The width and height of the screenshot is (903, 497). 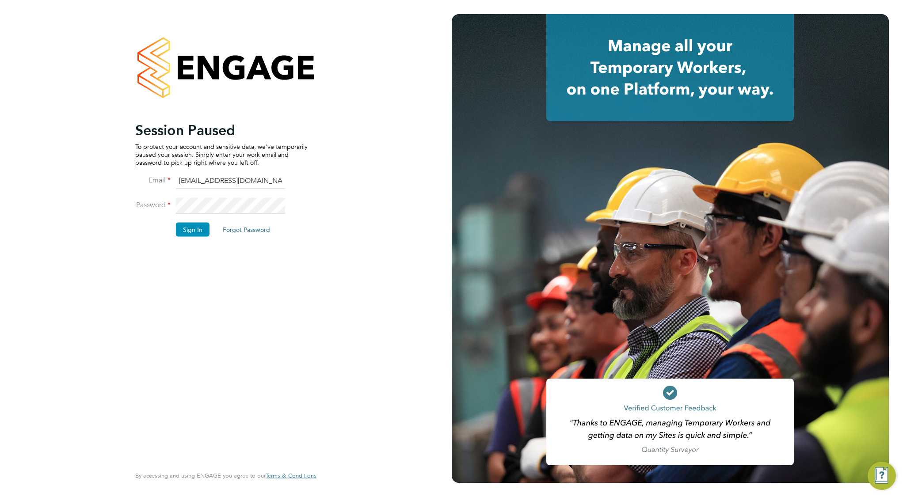 I want to click on a: Terms & Conditions, so click(x=291, y=476).